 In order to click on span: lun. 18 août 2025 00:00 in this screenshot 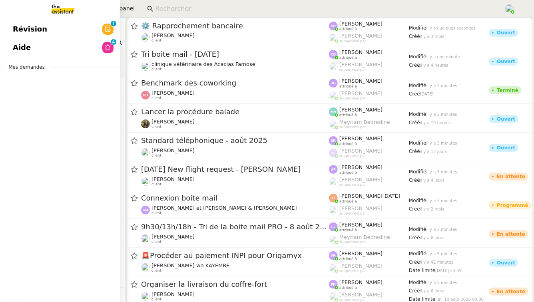, I will do `click(459, 299)`.